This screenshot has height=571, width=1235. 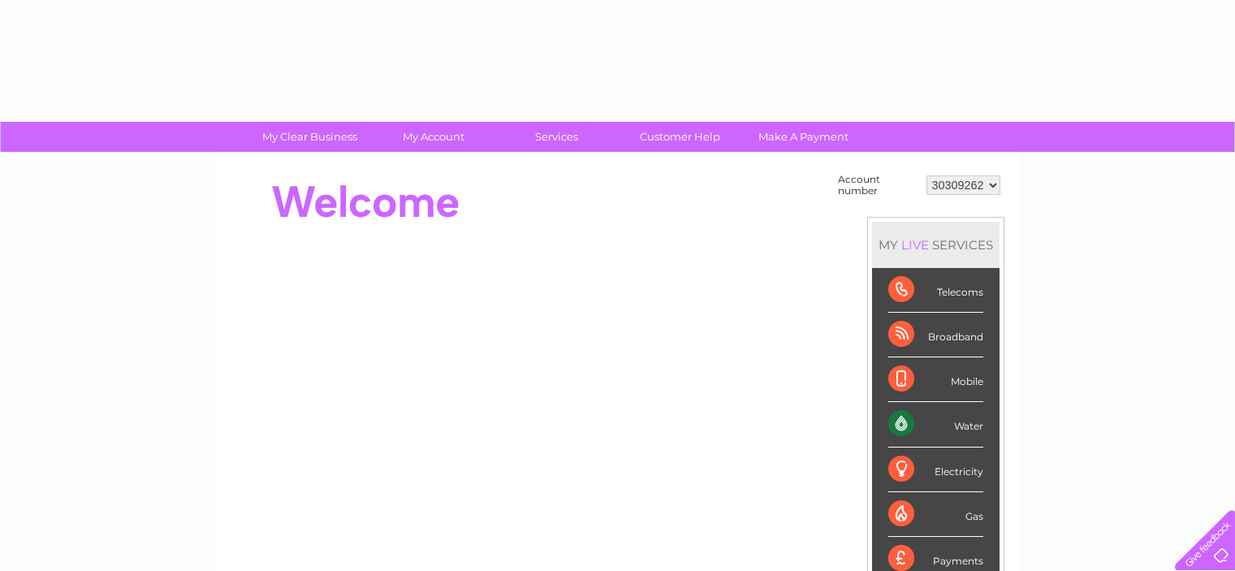 What do you see at coordinates (915, 244) in the screenshot?
I see `div: LIVE` at bounding box center [915, 244].